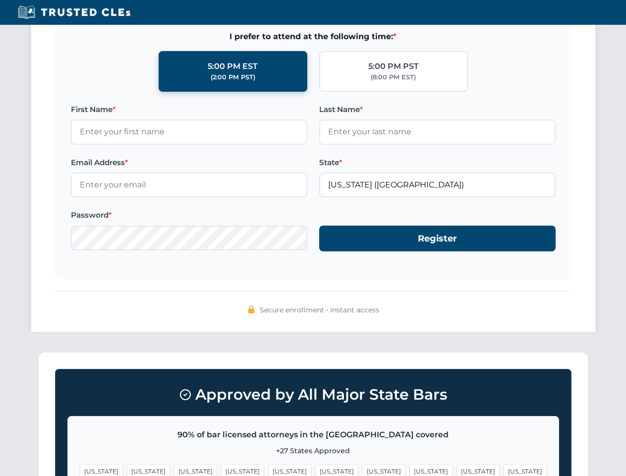  What do you see at coordinates (313, 37) in the screenshot?
I see `span: I prefer to attend at the following time:` at bounding box center [313, 37].